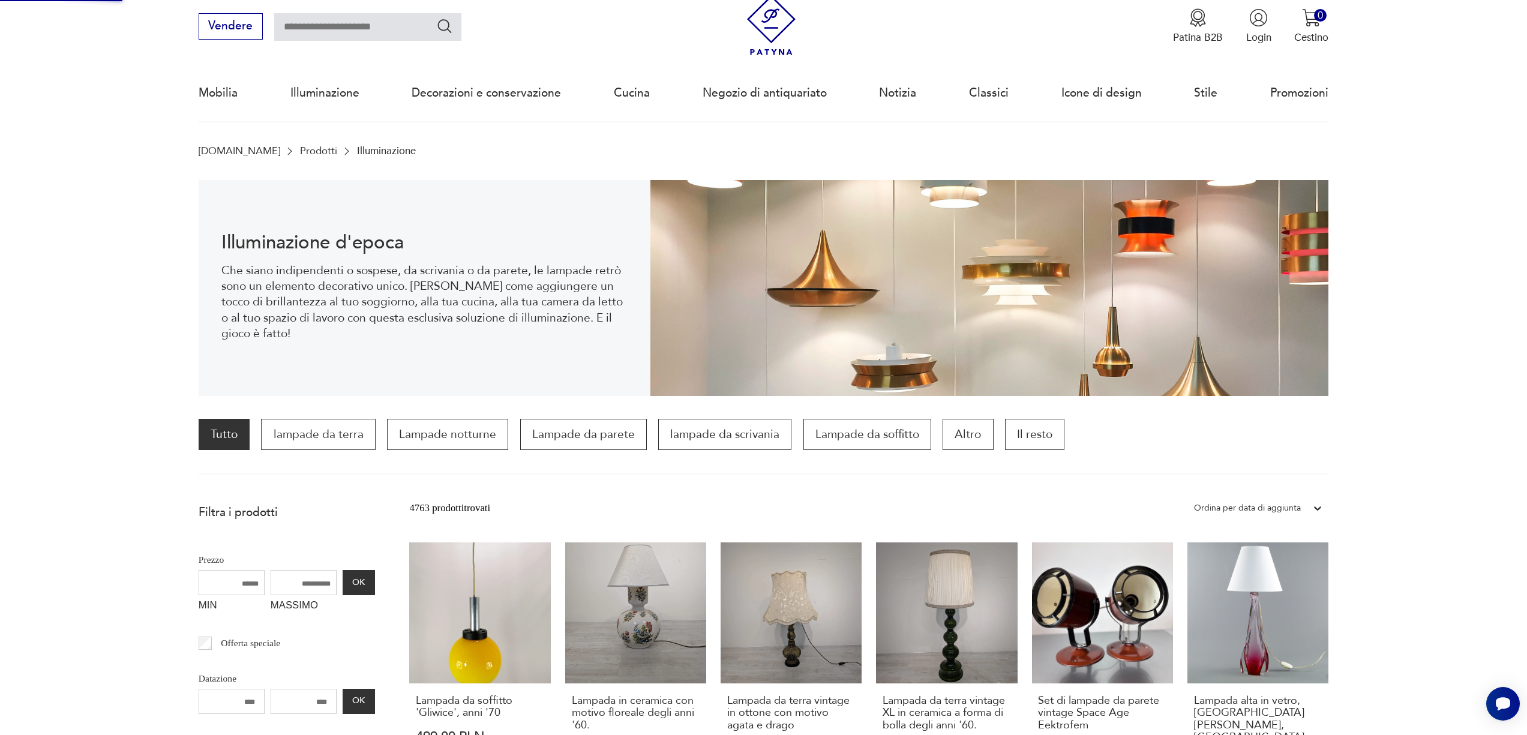 The width and height of the screenshot is (1527, 735). I want to click on font: Decorazioni e conservazione, so click(486, 93).